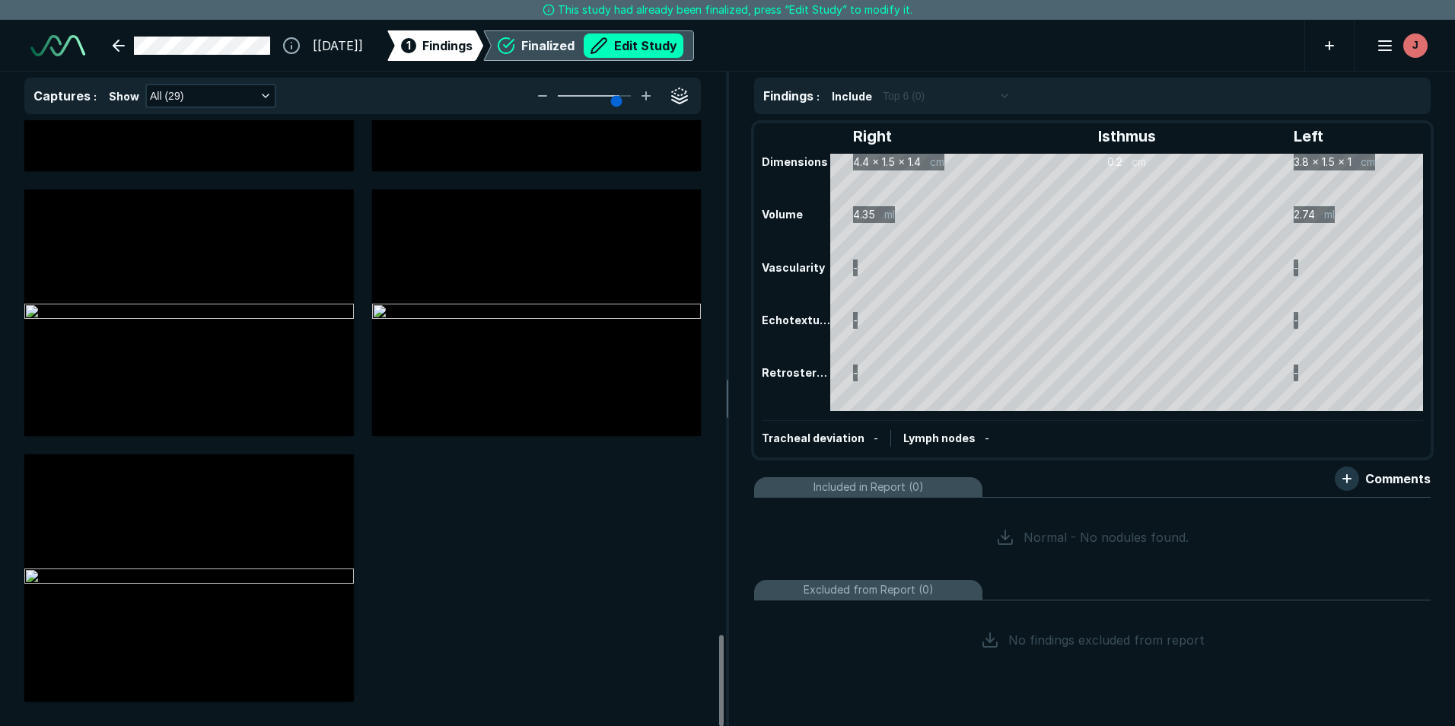  I want to click on div: FinalizedEdit Study, so click(588, 46).